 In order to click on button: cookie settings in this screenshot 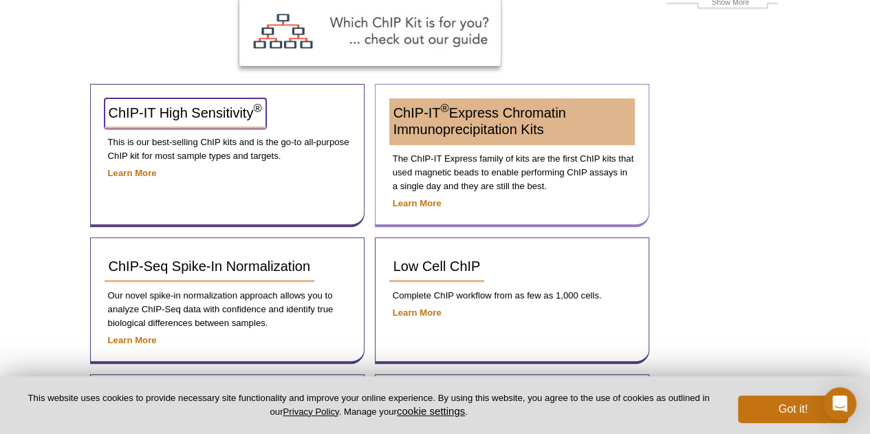, I will do `click(431, 411)`.